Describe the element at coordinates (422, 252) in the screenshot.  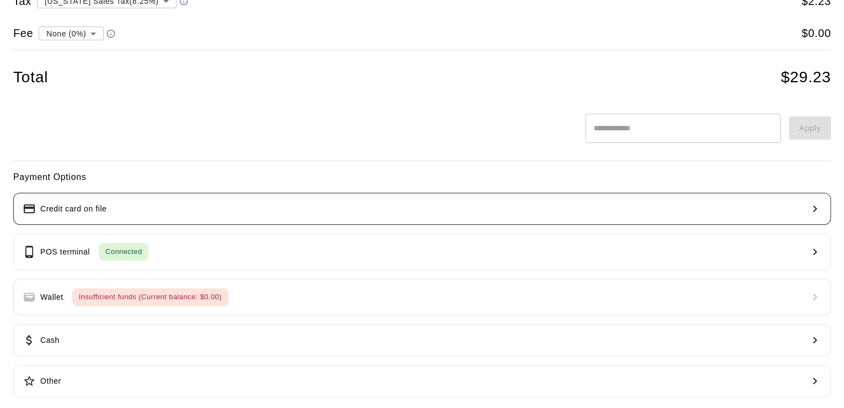
I see `button: POS terminalConnected` at that location.